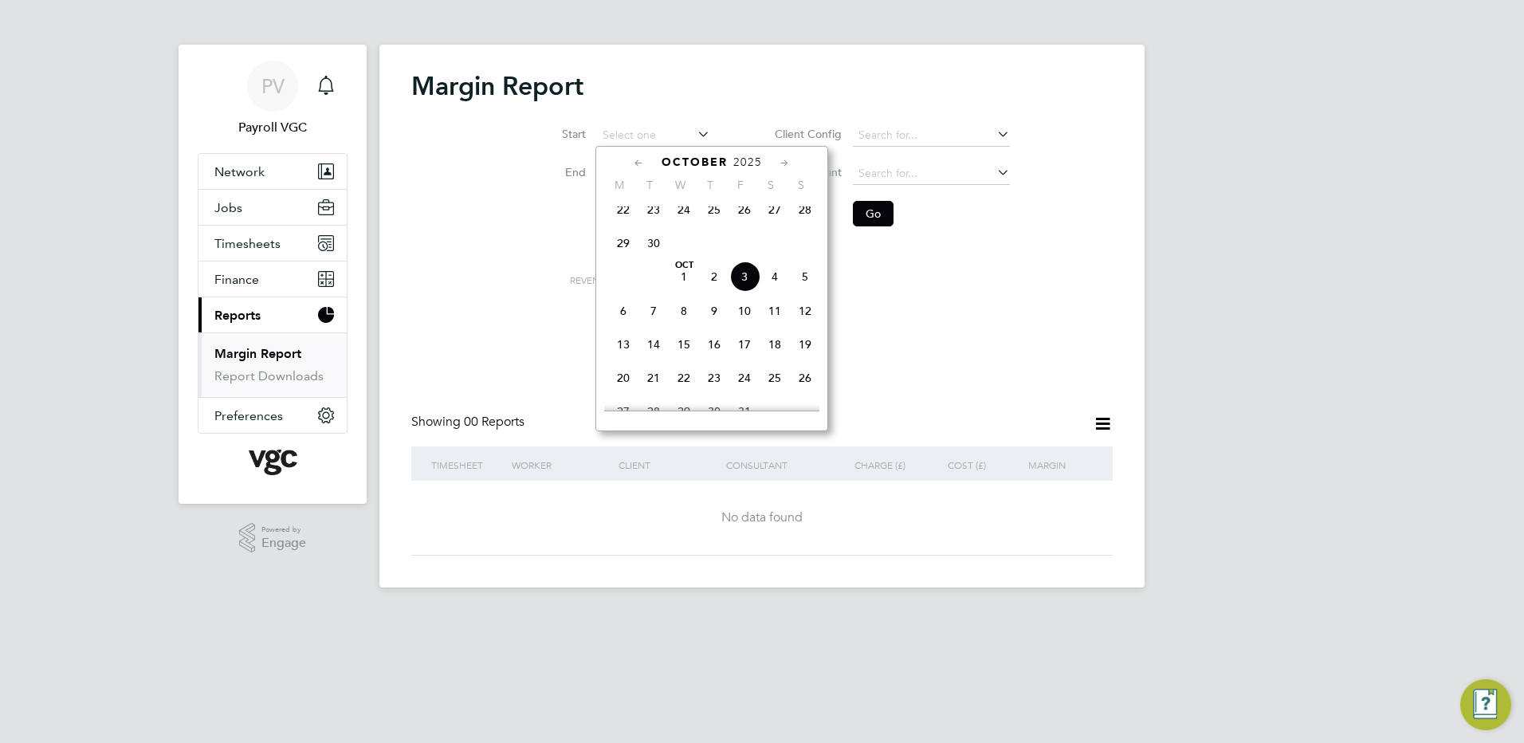 The height and width of the screenshot is (743, 1524). What do you see at coordinates (714, 311) in the screenshot?
I see `span: 9` at bounding box center [714, 311].